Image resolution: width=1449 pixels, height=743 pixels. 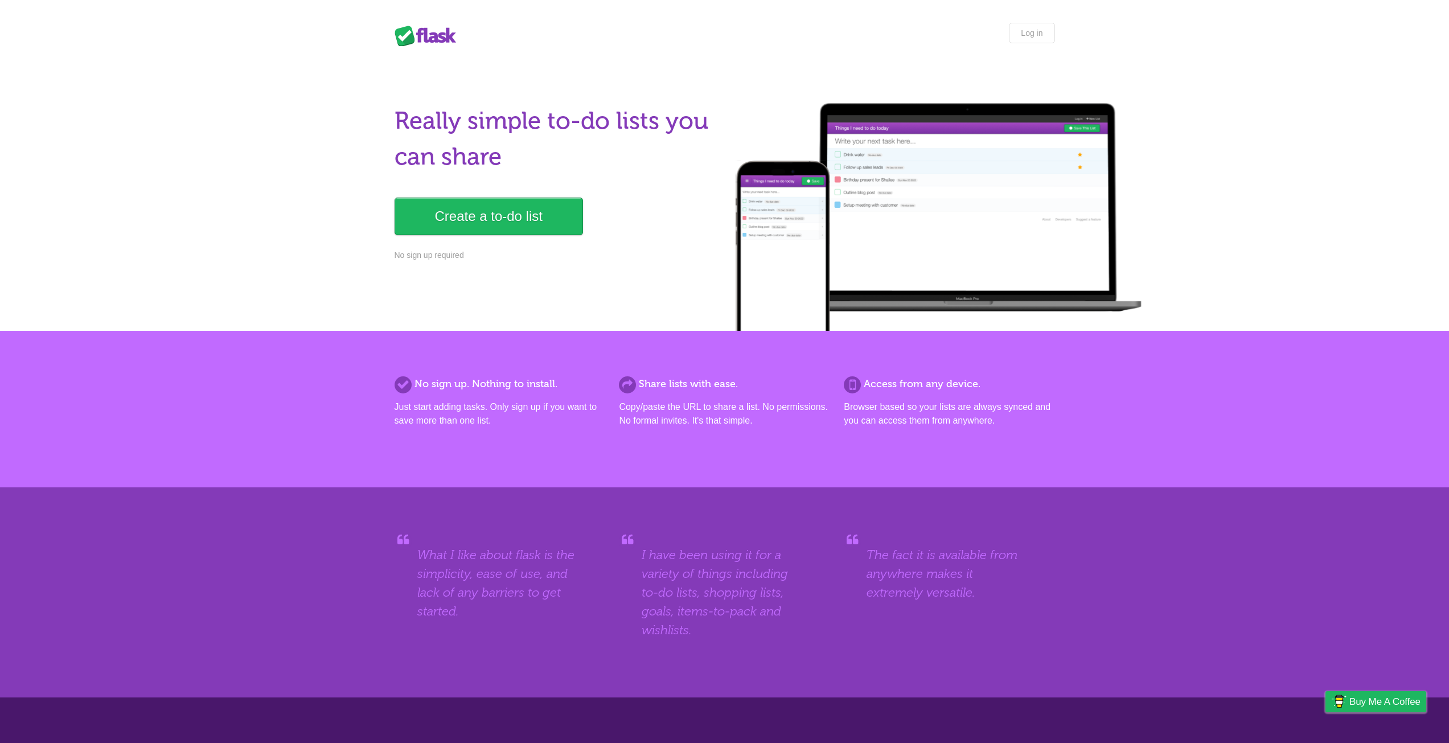 What do you see at coordinates (1385, 701) in the screenshot?
I see `span: Buy me a coffee` at bounding box center [1385, 701].